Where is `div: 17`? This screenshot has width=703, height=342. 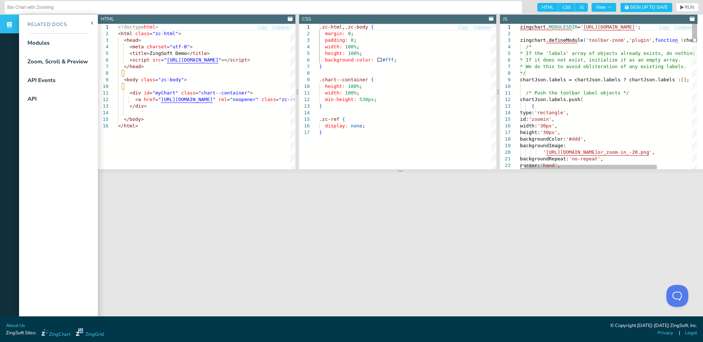 div: 17 is located at coordinates (505, 133).